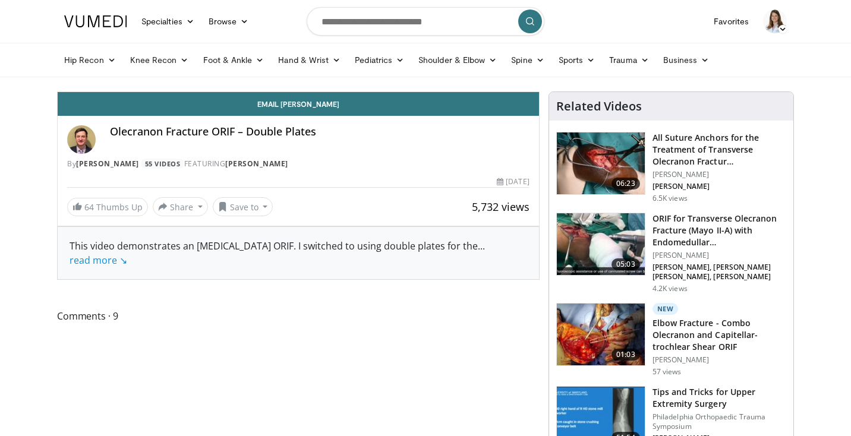  Describe the element at coordinates (379, 60) in the screenshot. I see `a: Pediatrics` at that location.